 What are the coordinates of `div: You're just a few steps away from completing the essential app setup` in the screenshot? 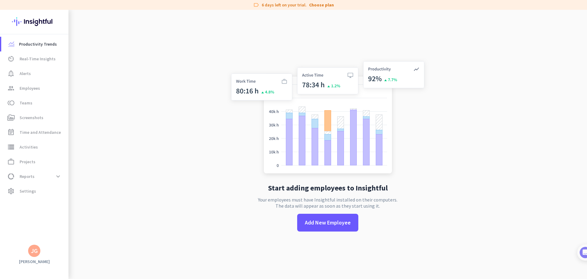 It's located at (61, 53).